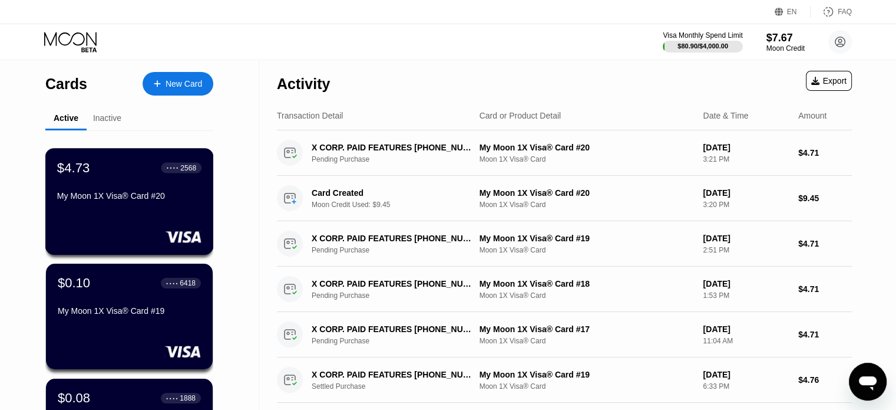 The image size is (896, 410). What do you see at coordinates (746, 295) in the screenshot?
I see `div: 1:53 PM` at bounding box center [746, 295].